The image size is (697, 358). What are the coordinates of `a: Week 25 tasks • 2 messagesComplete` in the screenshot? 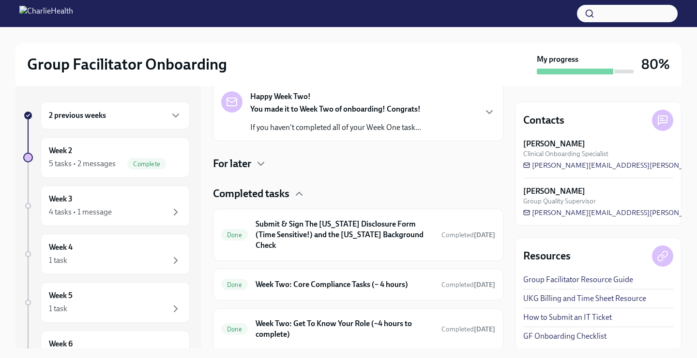 It's located at (106, 158).